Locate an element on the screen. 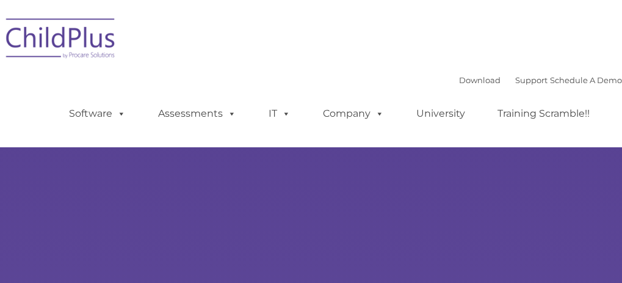  a: Support is located at coordinates (531, 80).